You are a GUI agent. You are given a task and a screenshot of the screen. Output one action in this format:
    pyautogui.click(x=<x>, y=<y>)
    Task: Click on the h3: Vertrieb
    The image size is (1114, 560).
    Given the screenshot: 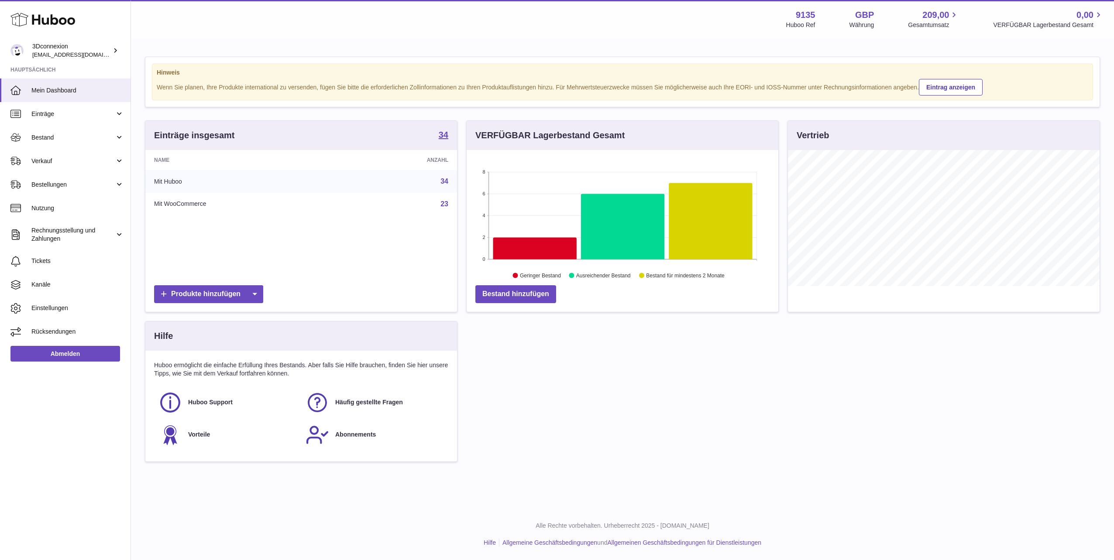 What is the action you would take?
    pyautogui.click(x=813, y=135)
    